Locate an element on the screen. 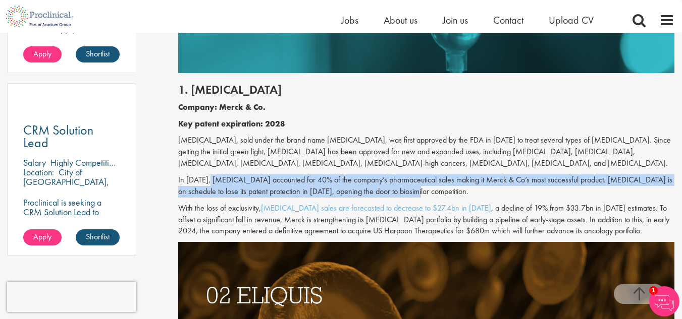  span: Upload CV is located at coordinates (571, 20).